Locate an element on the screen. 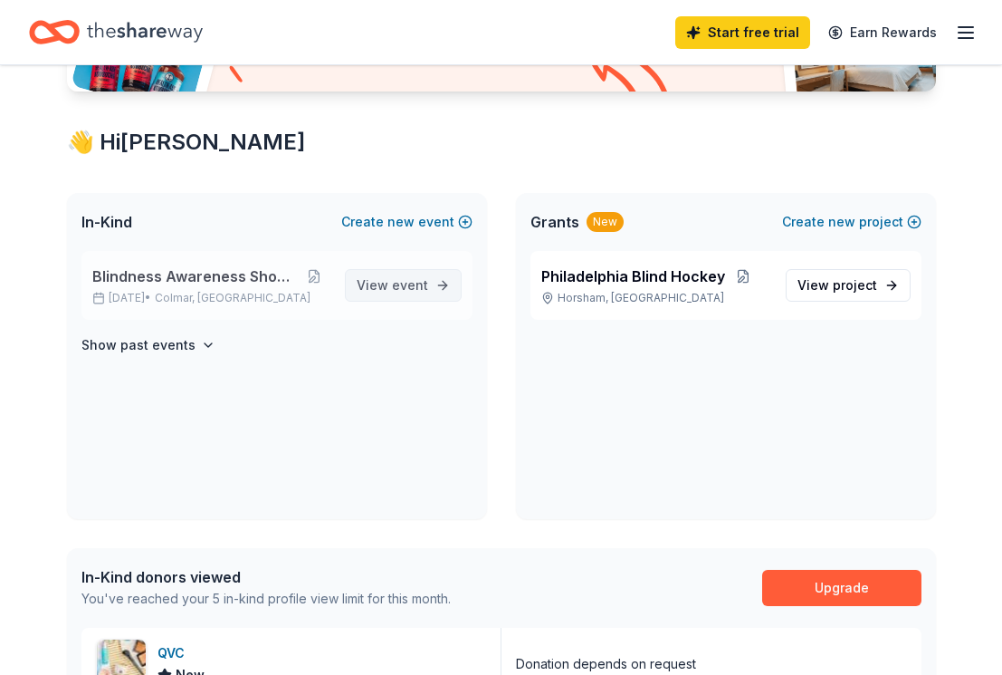 This screenshot has height=675, width=1002. span: Blindness Awareness Showcase is located at coordinates (195, 276).